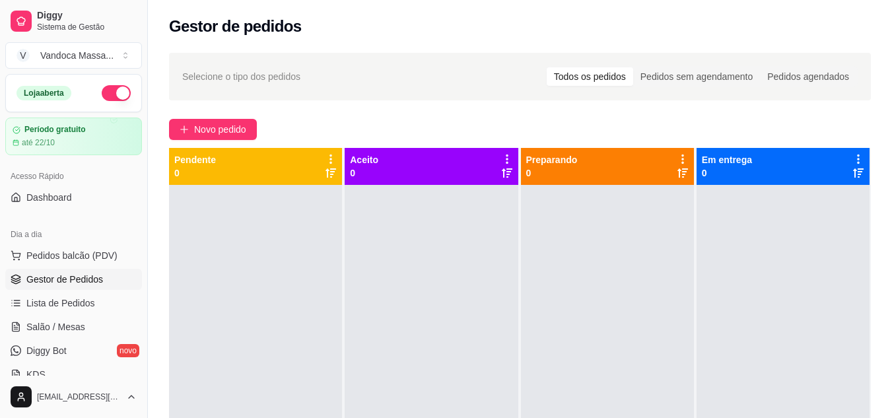 The width and height of the screenshot is (892, 418). What do you see at coordinates (73, 234) in the screenshot?
I see `div: Dia a dia` at bounding box center [73, 234].